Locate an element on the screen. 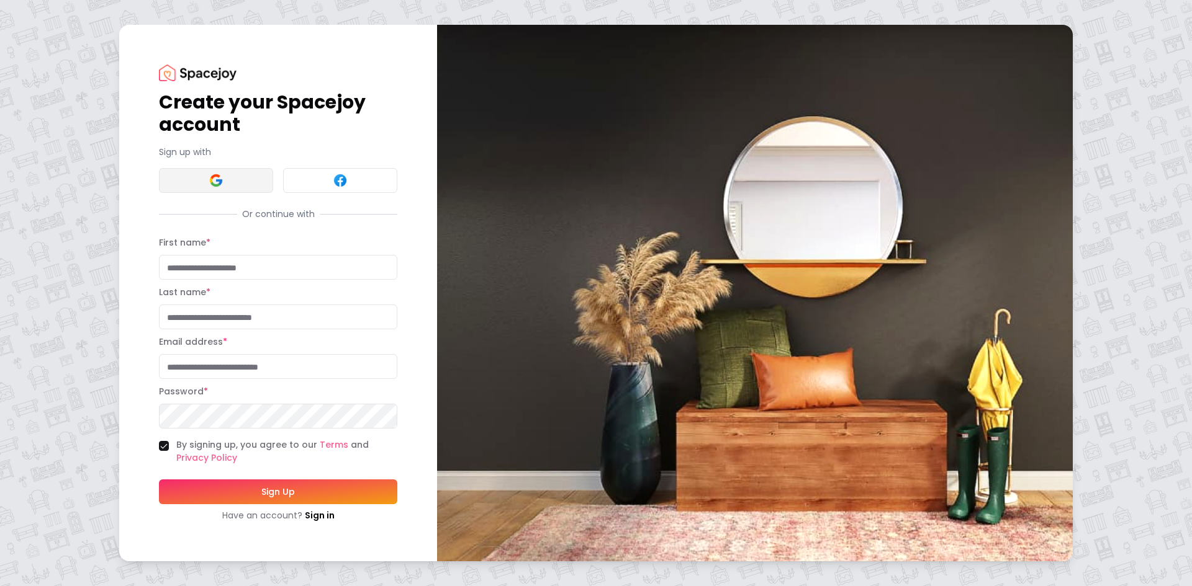 This screenshot has height=586, width=1192. img: Google signin is located at coordinates (216, 181).